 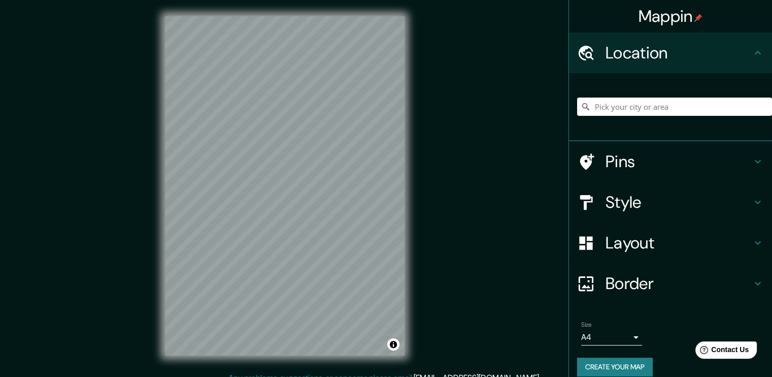 What do you see at coordinates (679, 161) in the screenshot?
I see `h4: Pins` at bounding box center [679, 161].